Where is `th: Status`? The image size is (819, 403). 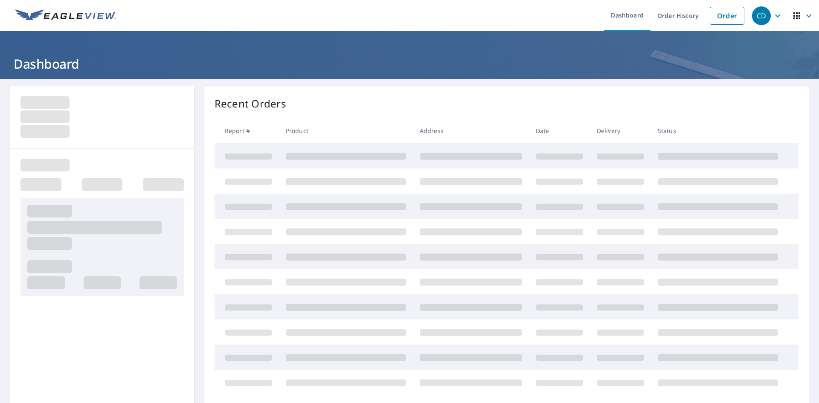 th: Status is located at coordinates (718, 131).